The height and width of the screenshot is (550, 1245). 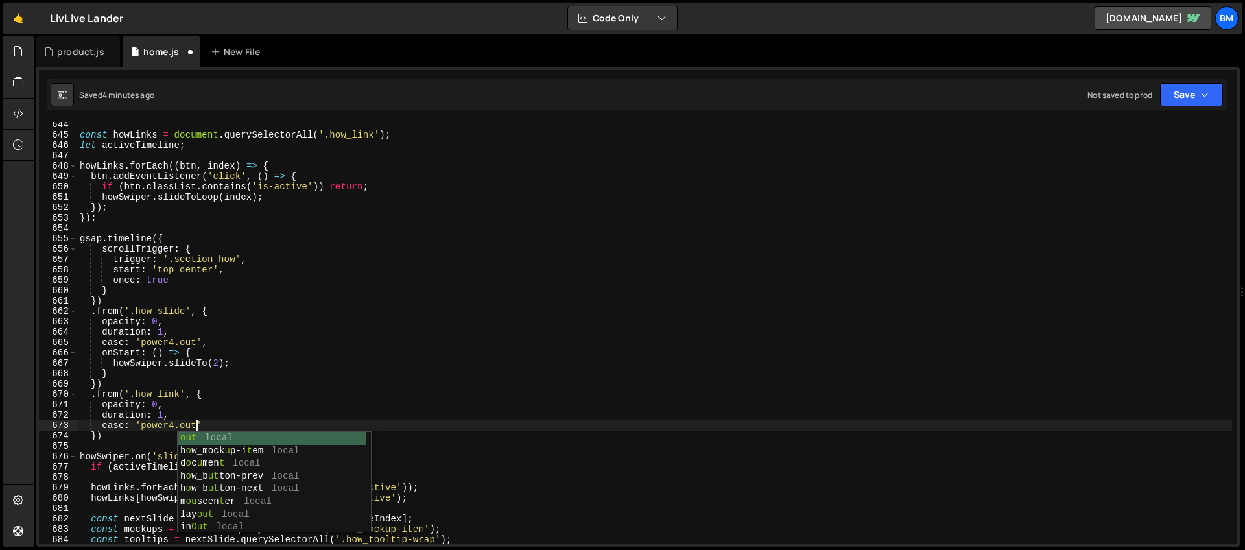 What do you see at coordinates (58, 176) in the screenshot?
I see `div: 649` at bounding box center [58, 176].